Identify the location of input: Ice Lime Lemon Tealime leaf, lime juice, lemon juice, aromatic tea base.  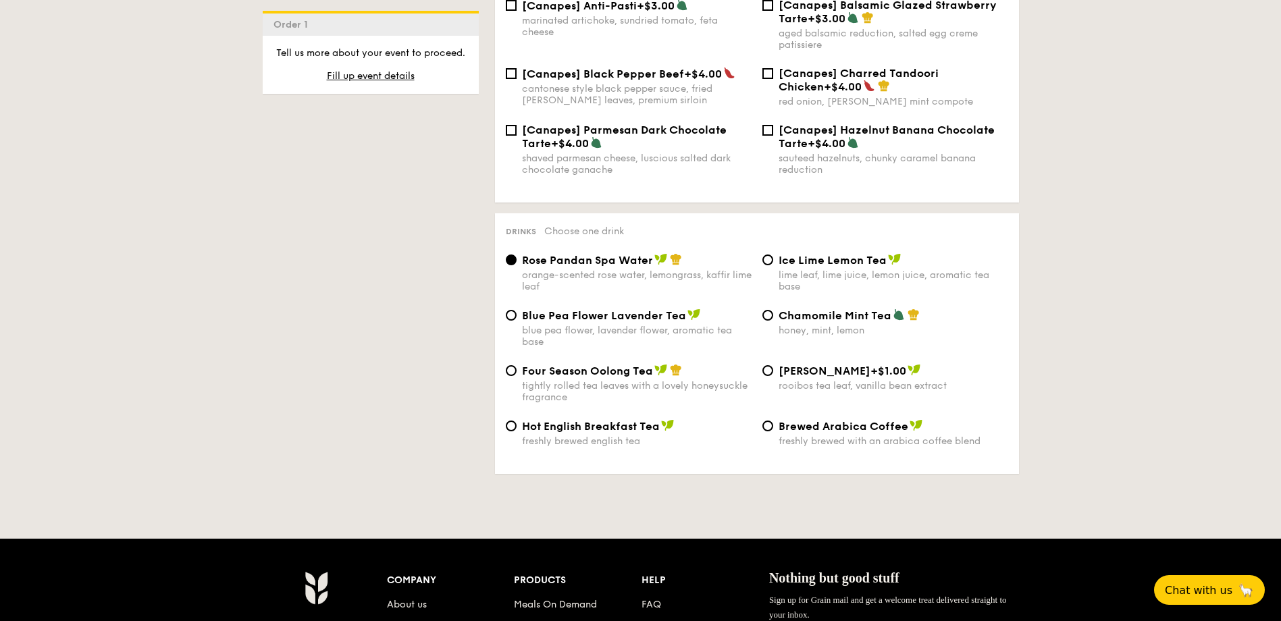
(768, 260).